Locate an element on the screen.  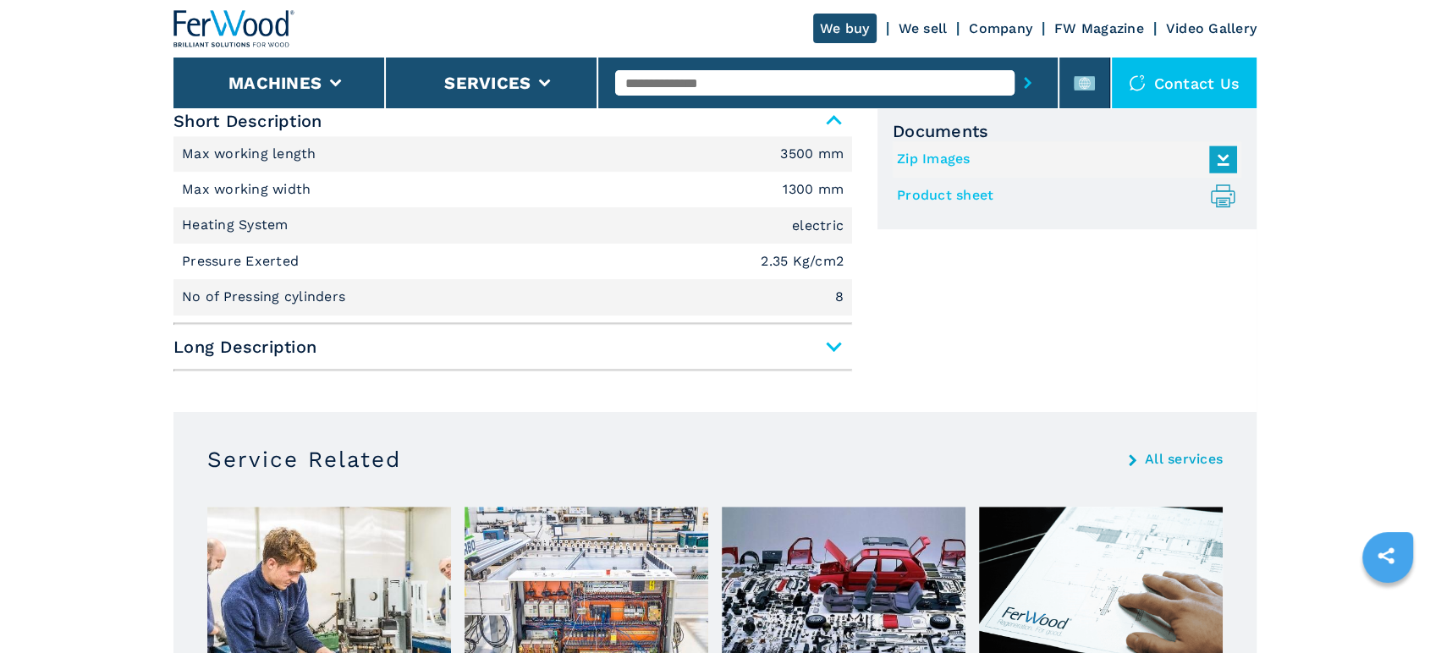
a: sharethis is located at coordinates (1386, 556).